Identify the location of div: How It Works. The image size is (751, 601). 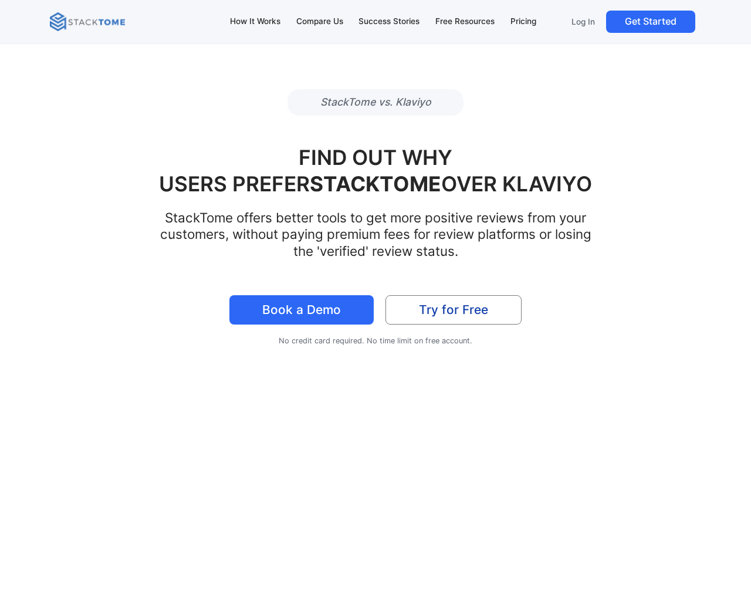
(255, 22).